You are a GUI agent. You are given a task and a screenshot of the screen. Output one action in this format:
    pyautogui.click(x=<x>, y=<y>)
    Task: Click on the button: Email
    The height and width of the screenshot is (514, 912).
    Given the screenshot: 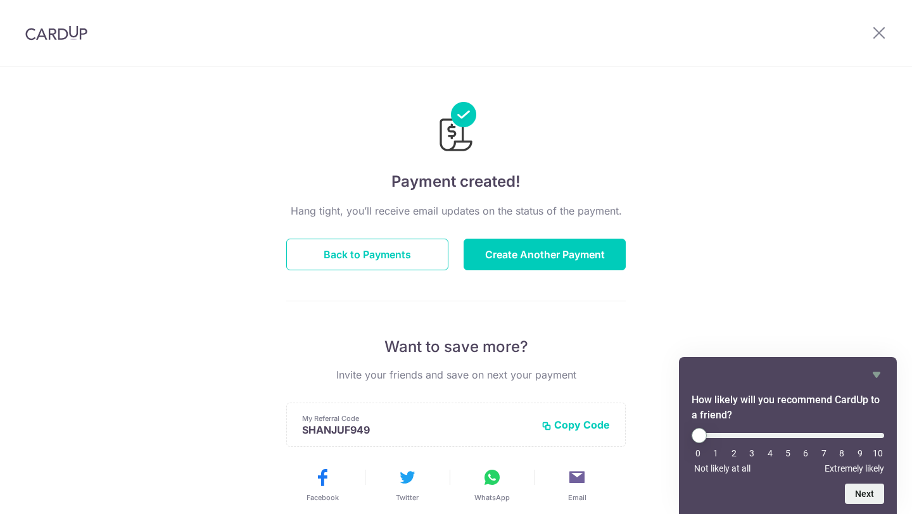 What is the action you would take?
    pyautogui.click(x=577, y=485)
    